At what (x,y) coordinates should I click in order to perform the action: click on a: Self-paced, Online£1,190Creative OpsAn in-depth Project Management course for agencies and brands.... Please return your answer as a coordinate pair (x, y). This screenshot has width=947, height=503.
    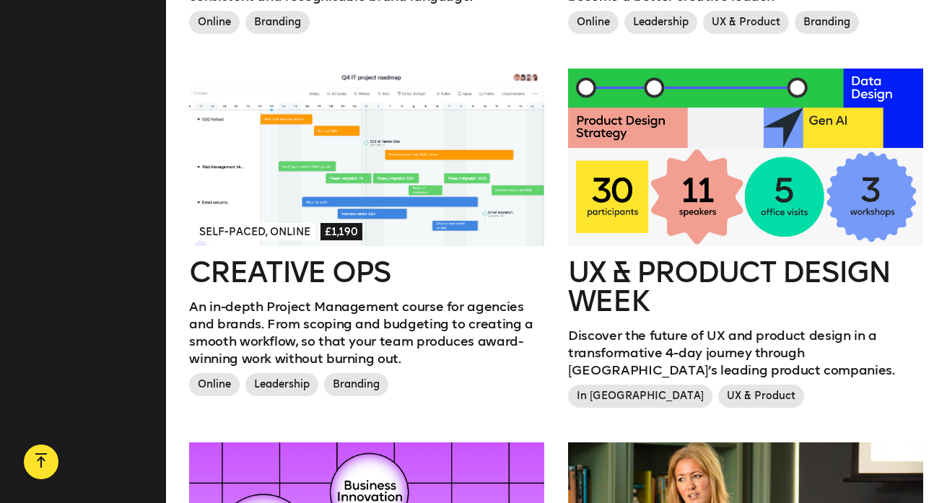
    Looking at the image, I should click on (367, 235).